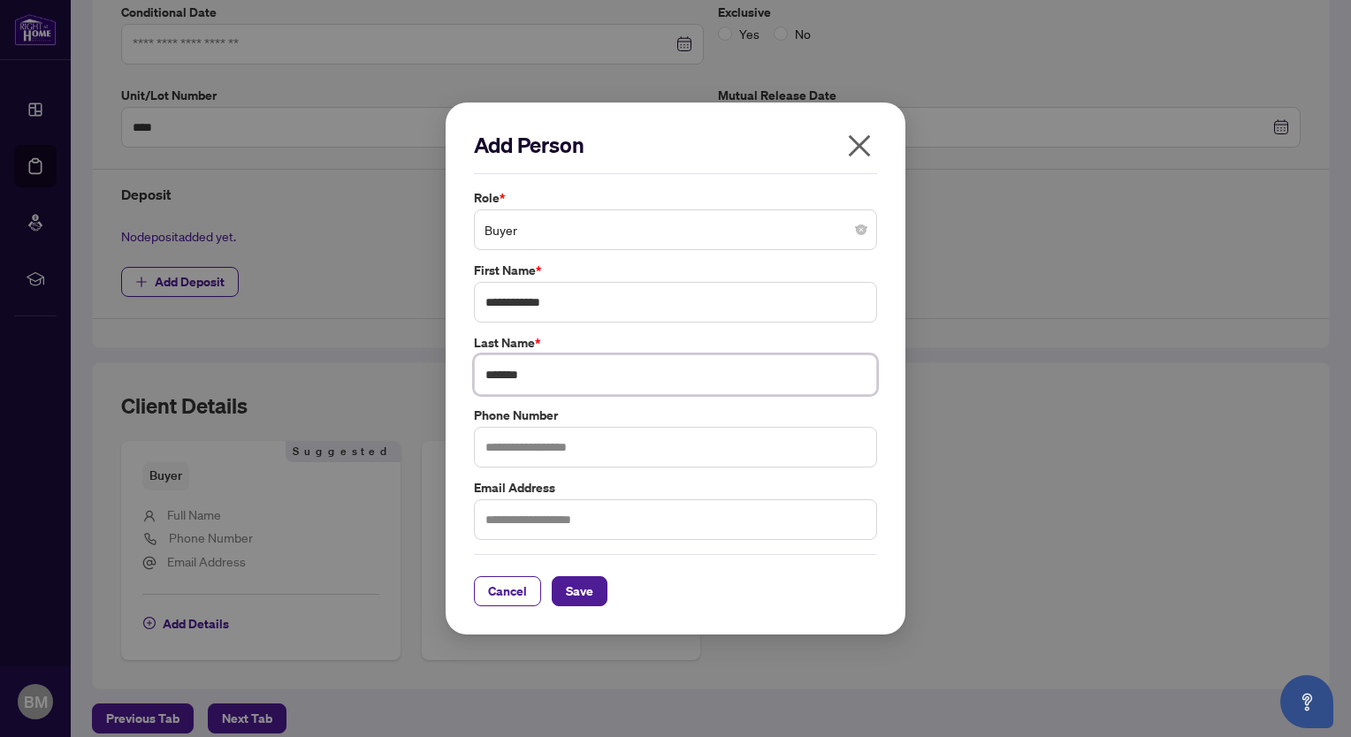 This screenshot has width=1351, height=737. What do you see at coordinates (861, 230) in the screenshot?
I see `span: close-circle` at bounding box center [861, 230].